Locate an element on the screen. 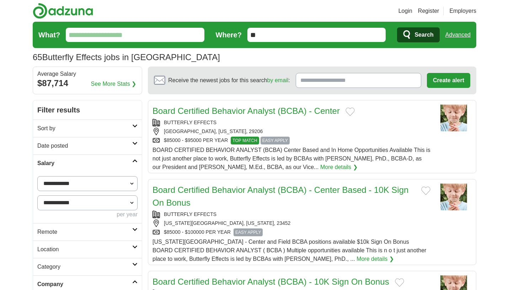  a: Register is located at coordinates (429, 11).